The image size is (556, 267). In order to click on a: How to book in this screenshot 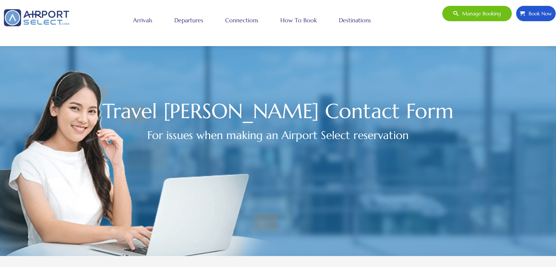, I will do `click(299, 20)`.